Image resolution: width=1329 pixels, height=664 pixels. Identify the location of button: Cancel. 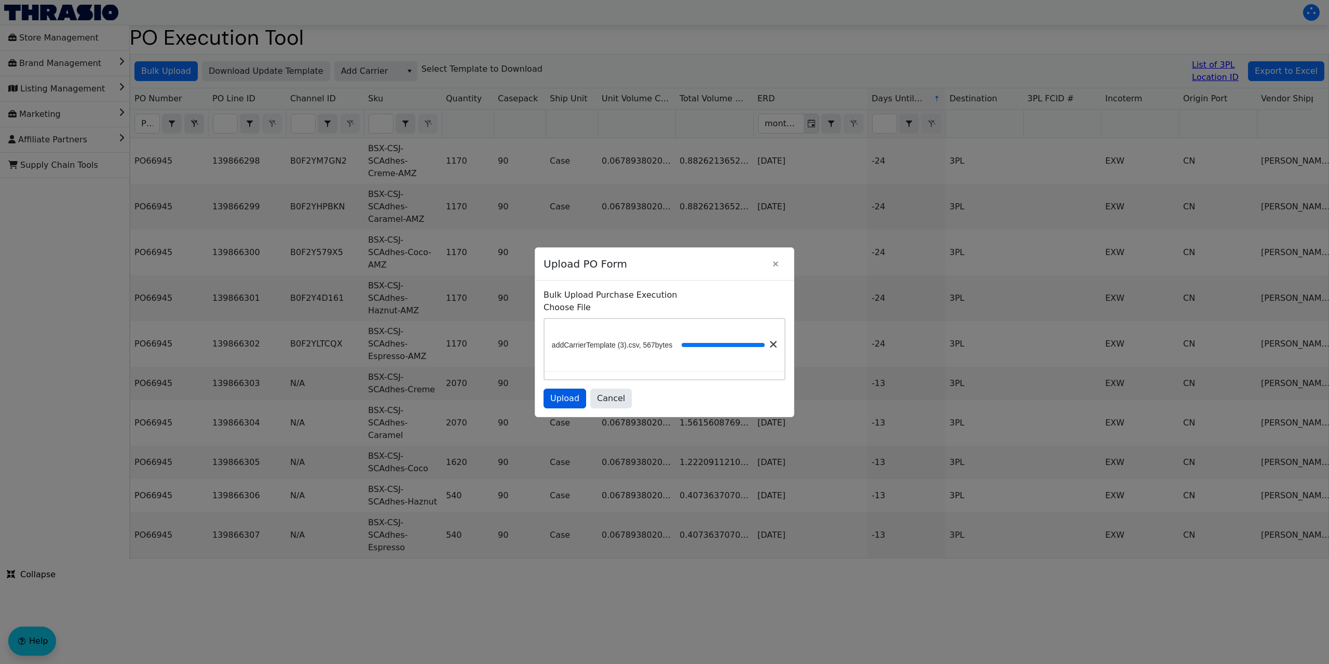
(611, 398).